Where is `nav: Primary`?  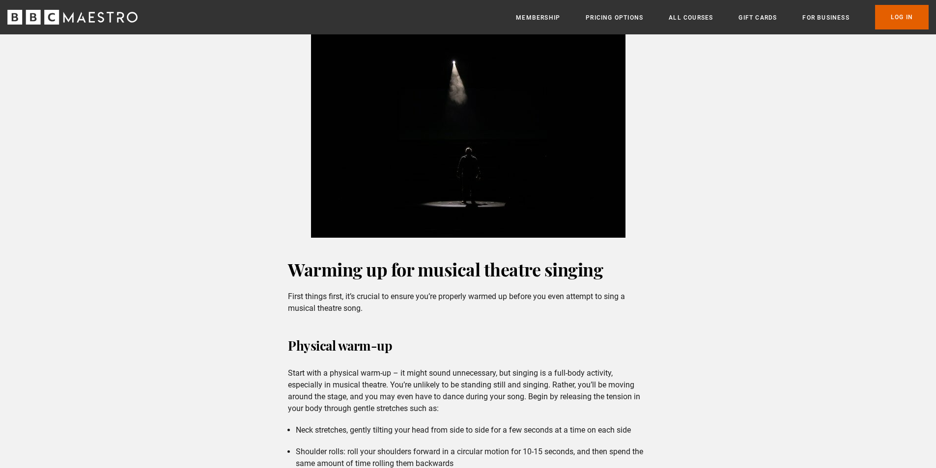
nav: Primary is located at coordinates (722, 17).